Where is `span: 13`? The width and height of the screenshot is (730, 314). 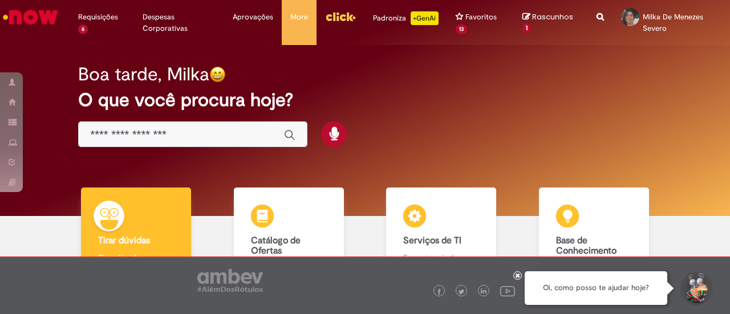 span: 13 is located at coordinates (461, 29).